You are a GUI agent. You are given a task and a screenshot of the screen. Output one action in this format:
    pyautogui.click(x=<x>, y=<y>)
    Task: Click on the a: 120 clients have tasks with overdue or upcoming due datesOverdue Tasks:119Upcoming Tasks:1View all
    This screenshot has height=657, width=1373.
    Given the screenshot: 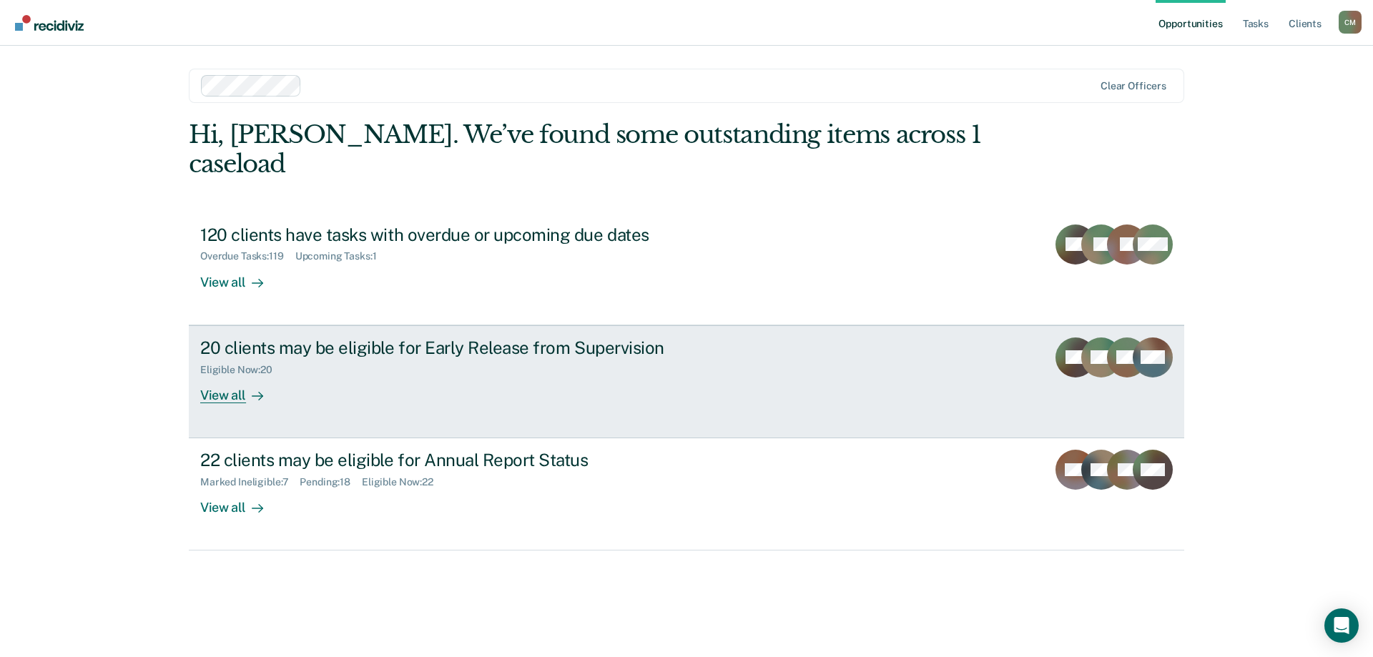 What is the action you would take?
    pyautogui.click(x=687, y=269)
    